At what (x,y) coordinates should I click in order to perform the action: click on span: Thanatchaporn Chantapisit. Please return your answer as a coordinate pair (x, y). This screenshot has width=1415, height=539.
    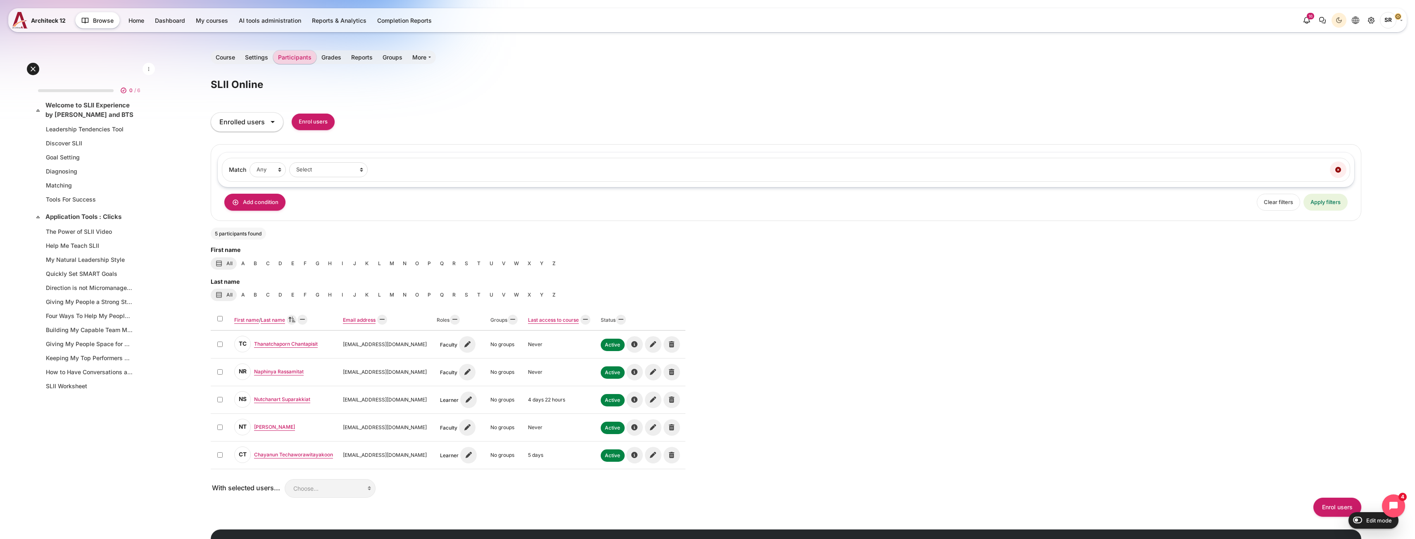
    Looking at the image, I should click on (243, 344).